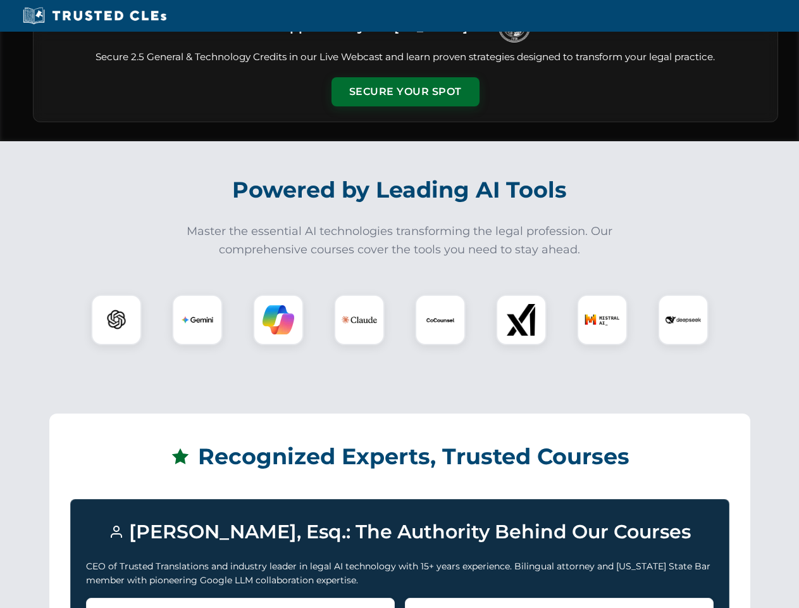 The height and width of the screenshot is (608, 799). Describe the element at coordinates (441, 320) in the screenshot. I see `img: CoCounsel Logo` at that location.